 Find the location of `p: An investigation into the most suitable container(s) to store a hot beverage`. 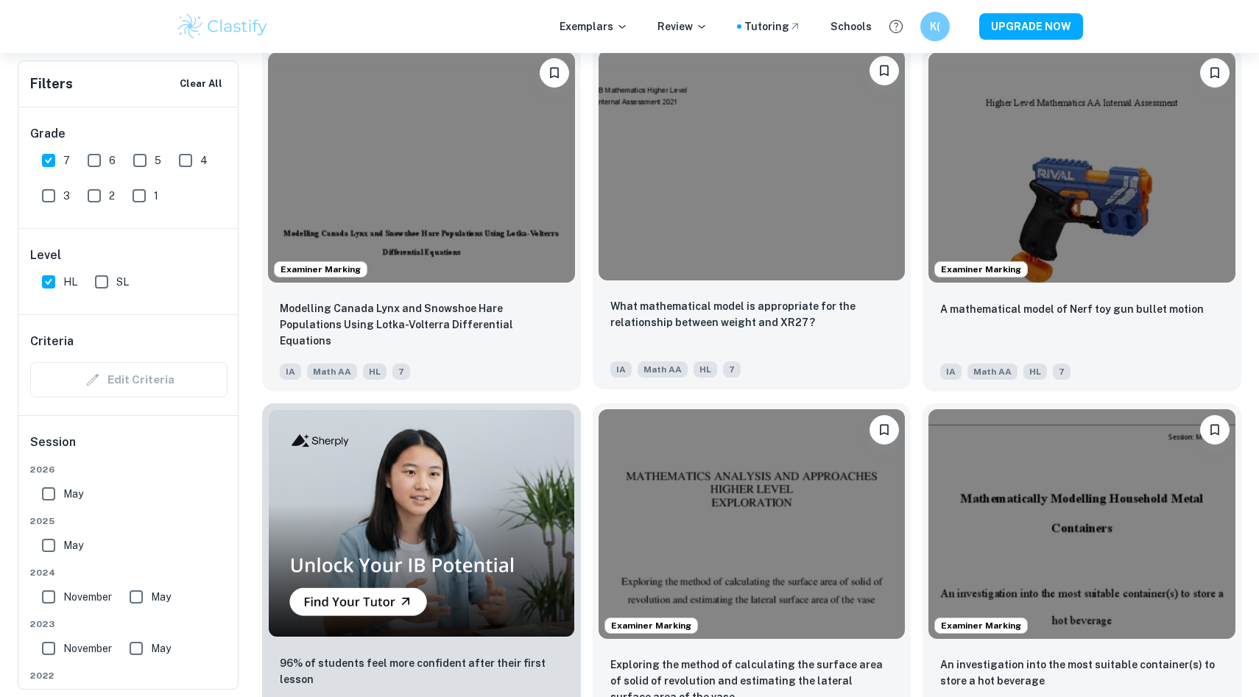

p: An investigation into the most suitable container(s) to store a hot beverage is located at coordinates (1081, 673).